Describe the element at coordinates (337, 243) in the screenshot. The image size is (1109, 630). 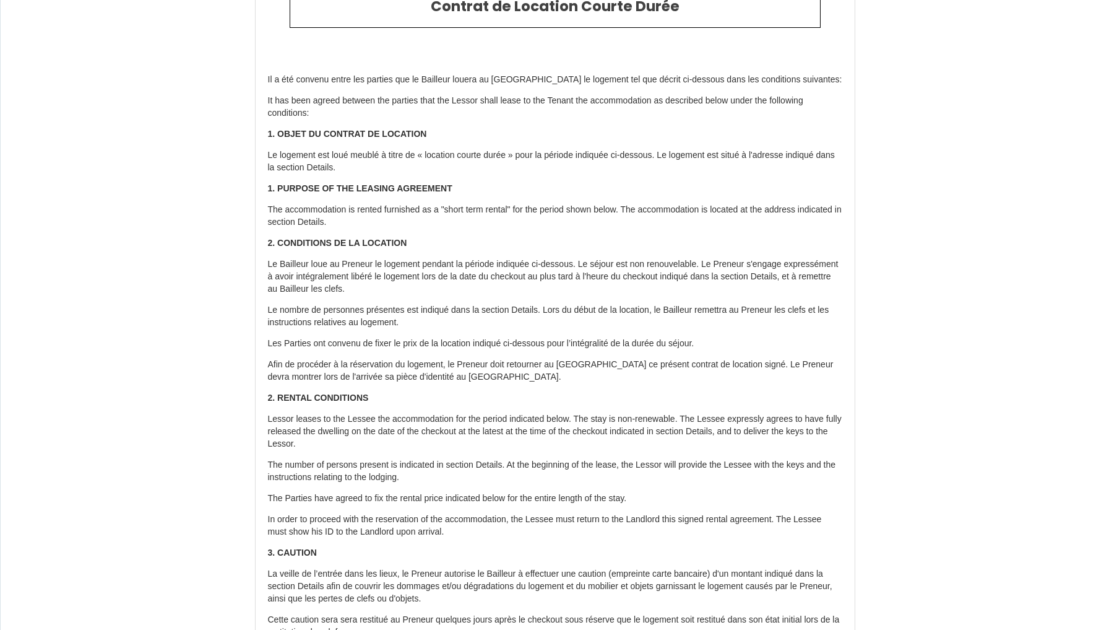
I see `strong: 2. CONDITIONS DE LA LOCATION` at that location.